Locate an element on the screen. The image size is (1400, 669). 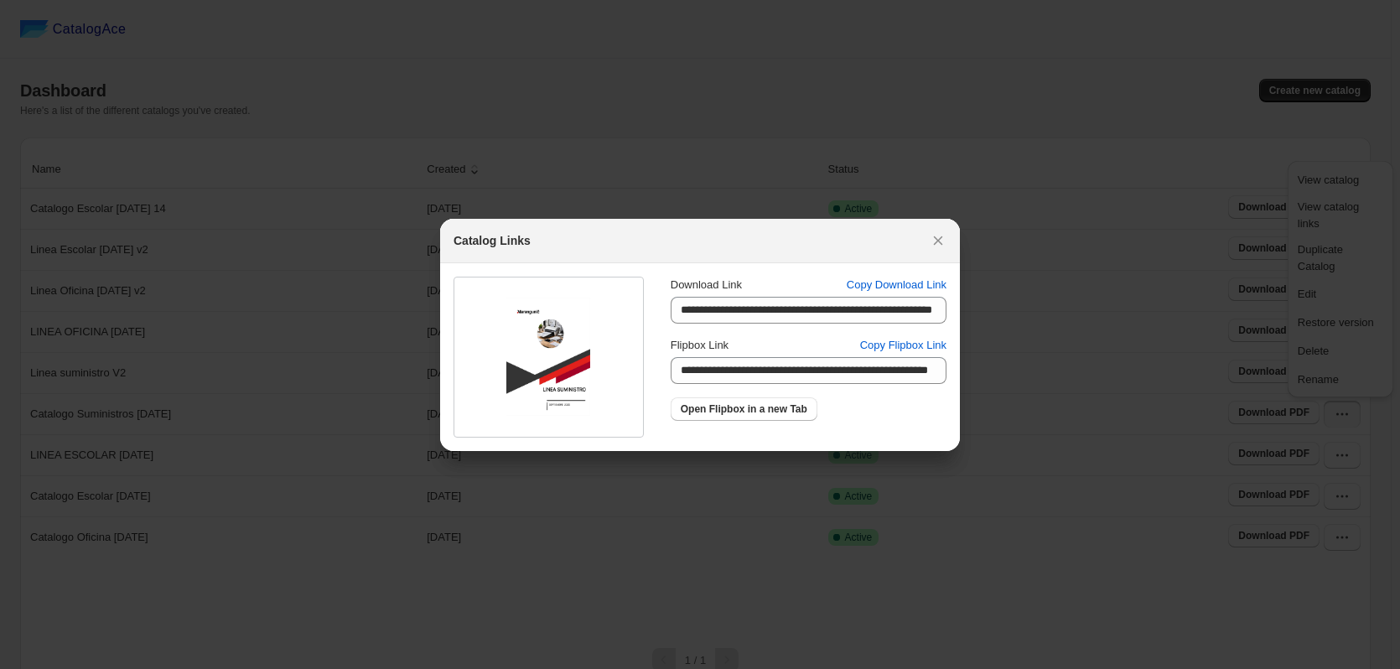
button: Copy Download Link is located at coordinates (896, 285).